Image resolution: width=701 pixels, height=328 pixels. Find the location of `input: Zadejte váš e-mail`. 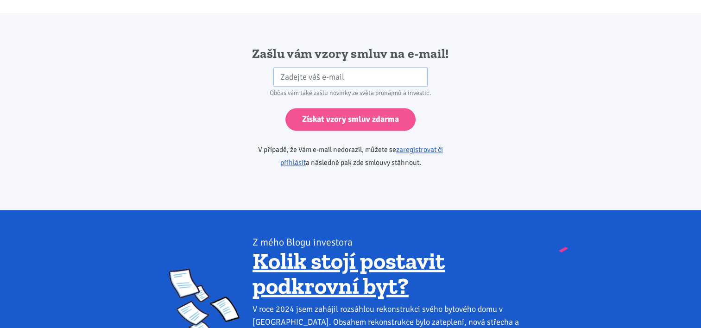

input: Zadejte váš e-mail is located at coordinates (350, 77).